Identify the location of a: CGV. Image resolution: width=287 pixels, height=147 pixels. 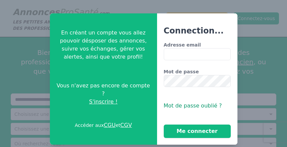
(126, 125).